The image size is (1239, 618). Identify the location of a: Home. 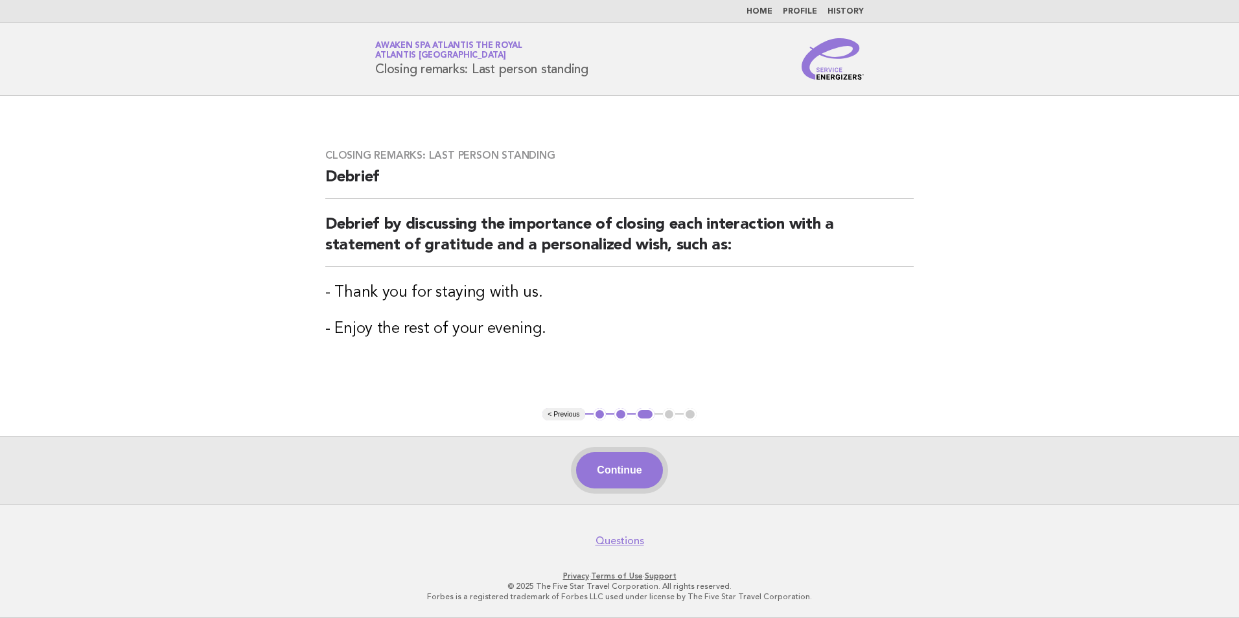
(760, 12).